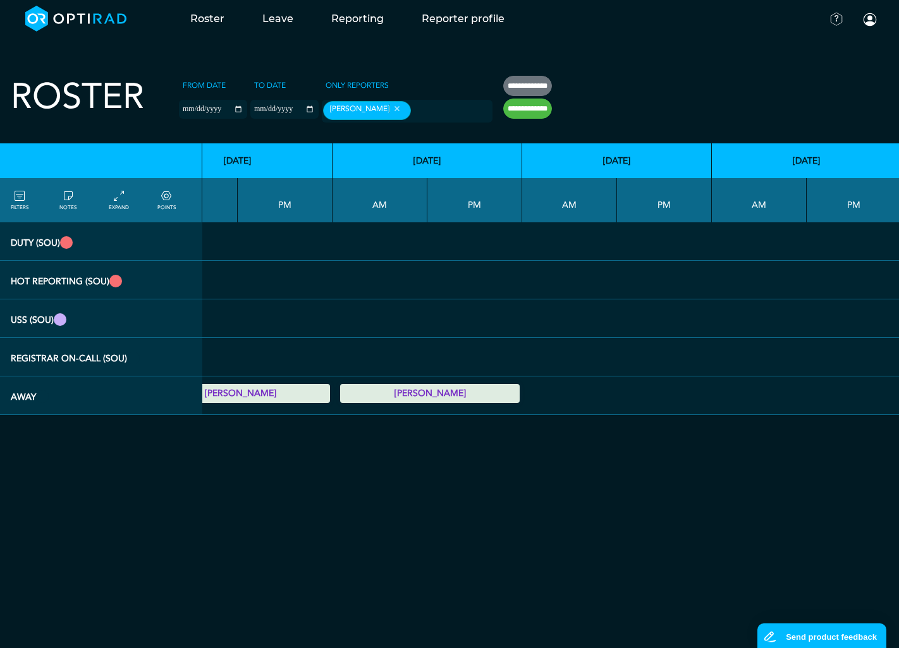 The image size is (899, 648). Describe the element at coordinates (204, 85) in the screenshot. I see `label: From date` at that location.